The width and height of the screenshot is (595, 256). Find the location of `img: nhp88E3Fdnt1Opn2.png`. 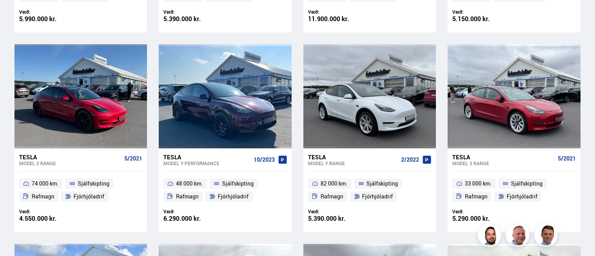

img: nhp88E3Fdnt1Opn2.png is located at coordinates (490, 236).